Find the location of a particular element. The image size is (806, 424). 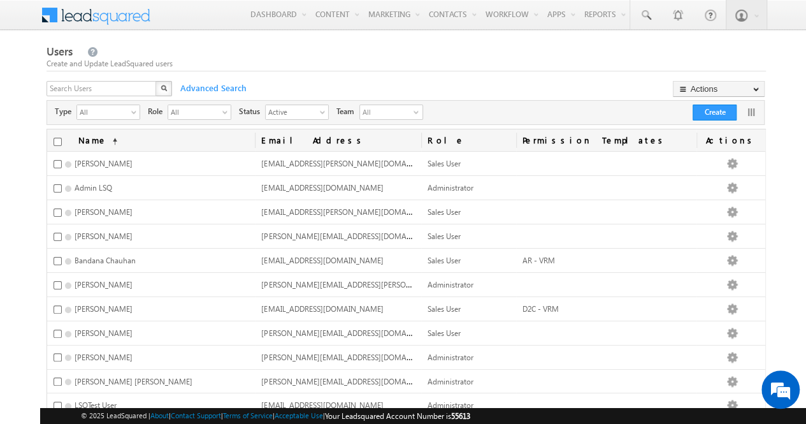

span: © 2025 LeadSquared | | | | | is located at coordinates (275, 415).